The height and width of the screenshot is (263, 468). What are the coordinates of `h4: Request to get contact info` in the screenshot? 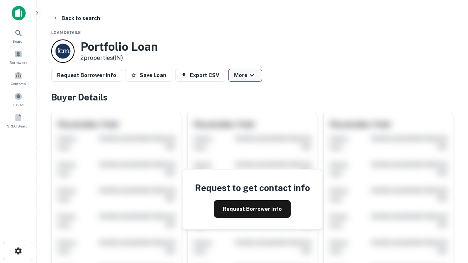 It's located at (252, 188).